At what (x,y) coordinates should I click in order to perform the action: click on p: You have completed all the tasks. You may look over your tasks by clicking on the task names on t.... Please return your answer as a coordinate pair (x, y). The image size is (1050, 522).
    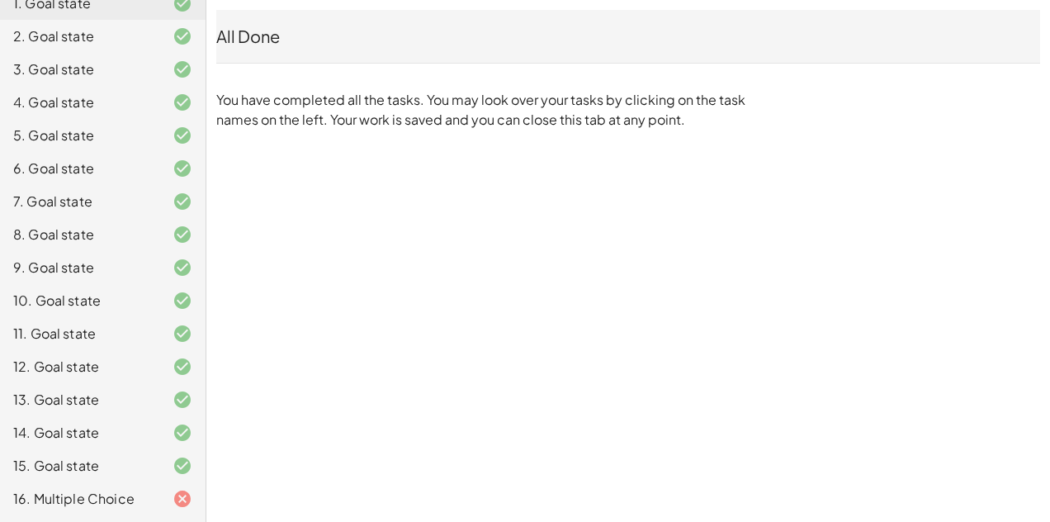
    Looking at the image, I should click on (484, 110).